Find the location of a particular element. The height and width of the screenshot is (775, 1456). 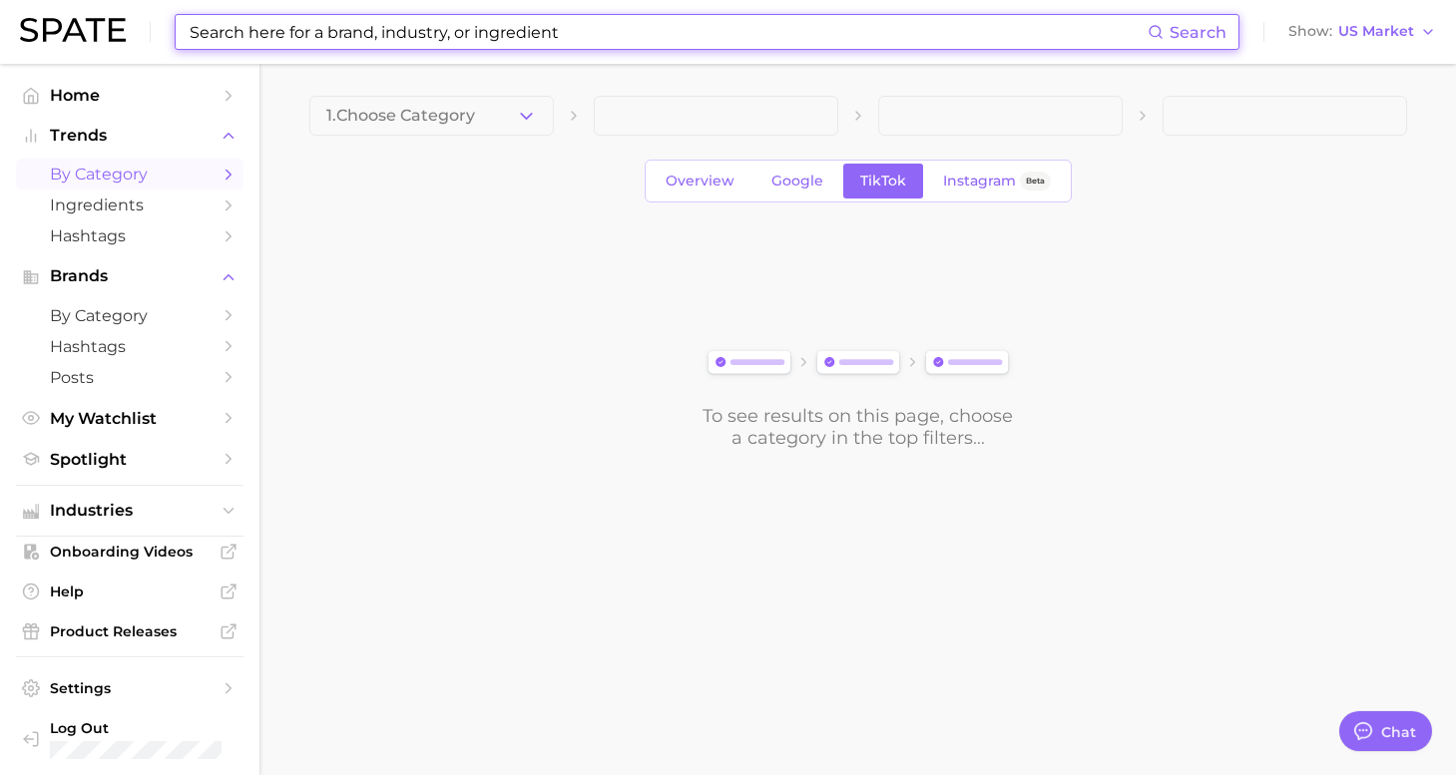

span: Google is located at coordinates (797, 181).